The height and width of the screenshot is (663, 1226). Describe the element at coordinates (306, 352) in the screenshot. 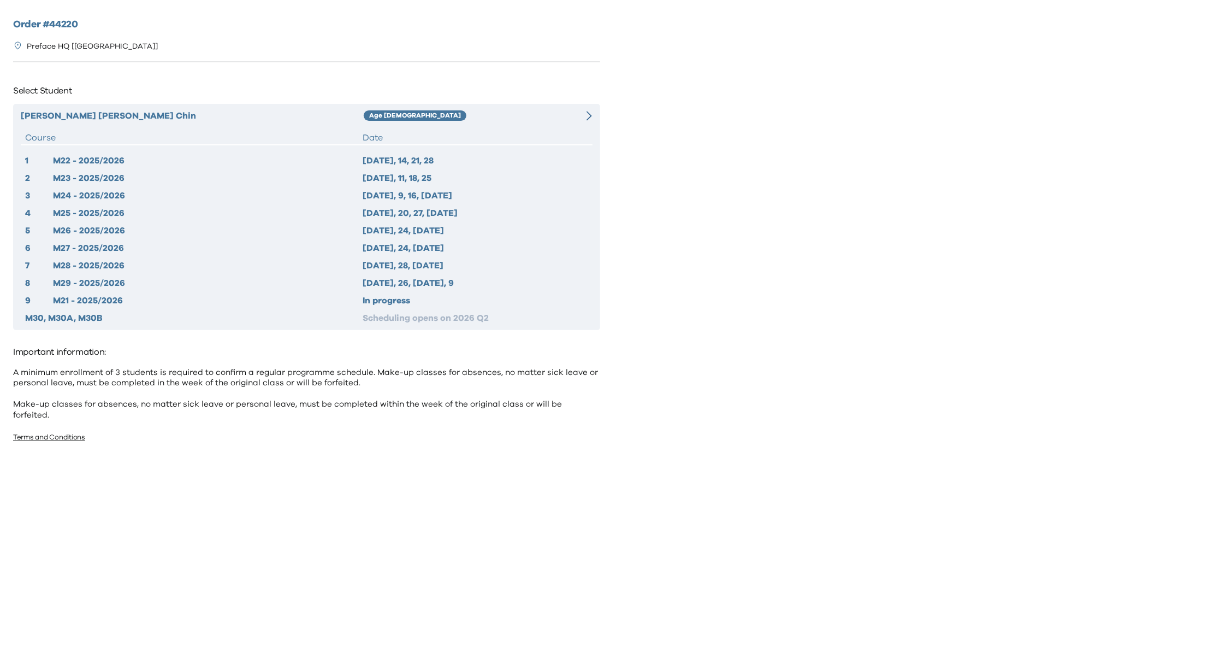

I see `p: Important information:` at that location.